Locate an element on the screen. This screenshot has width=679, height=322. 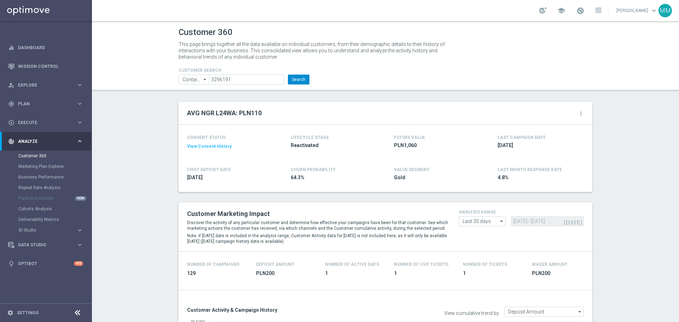
span: Execute is located at coordinates (47, 123).